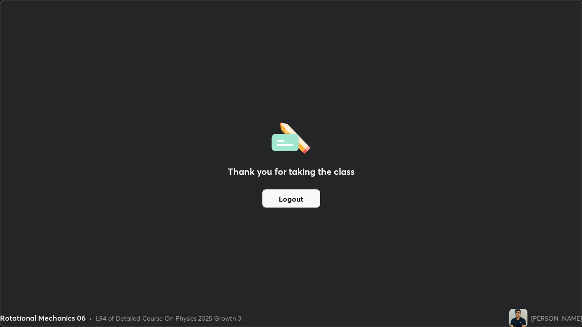 This screenshot has height=327, width=582. What do you see at coordinates (291, 199) in the screenshot?
I see `button: Logout` at bounding box center [291, 199].